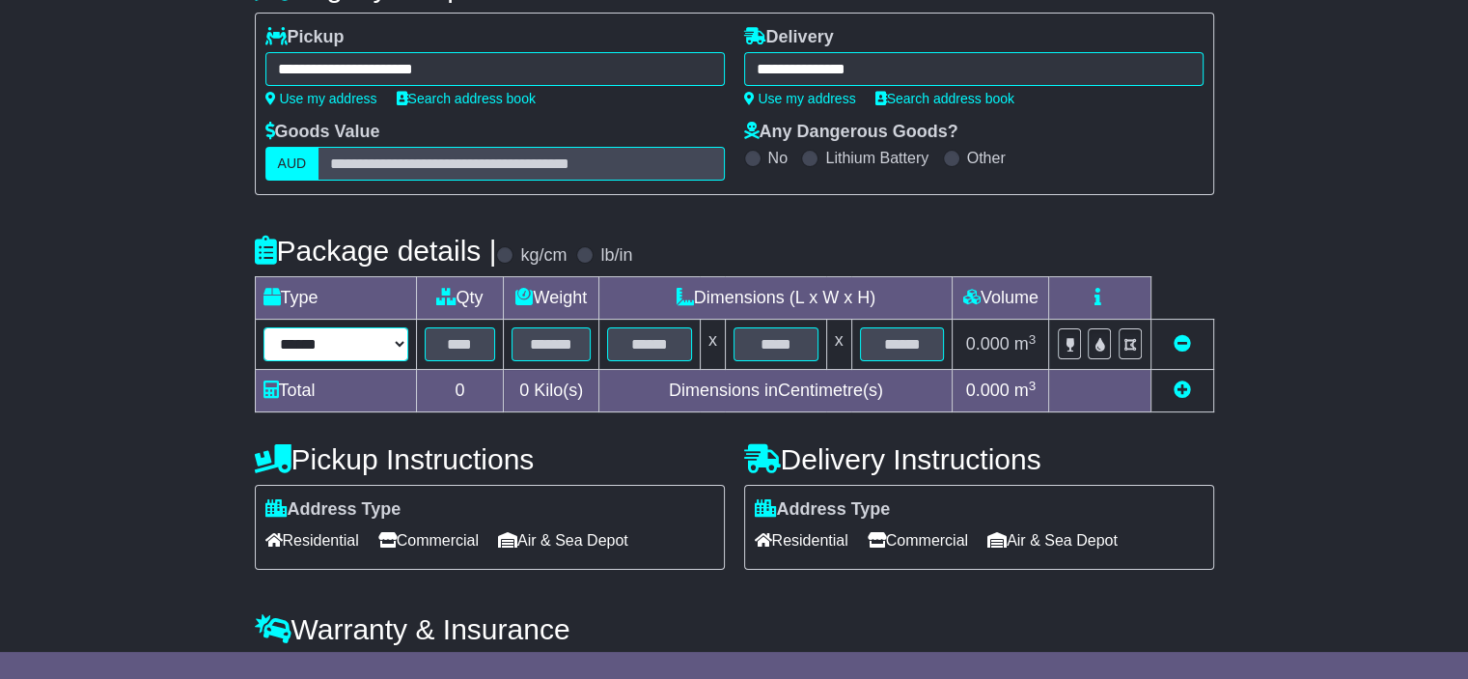  I want to click on label: kg/cm, so click(544, 256).